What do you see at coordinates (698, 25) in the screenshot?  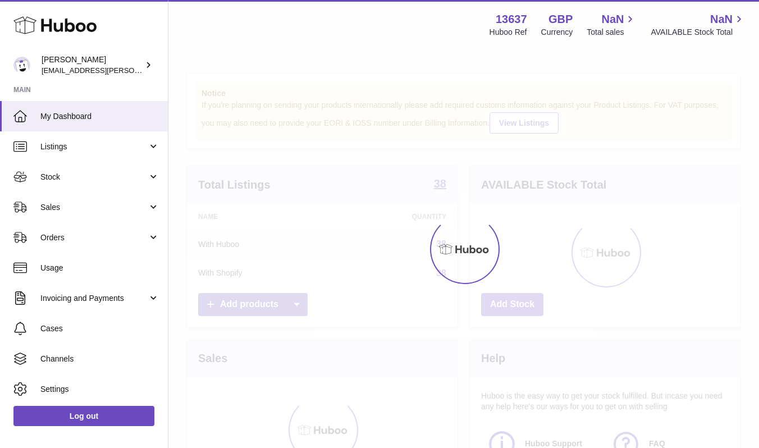 I see `a: NaN AVAILABLE Stock Total` at bounding box center [698, 25].